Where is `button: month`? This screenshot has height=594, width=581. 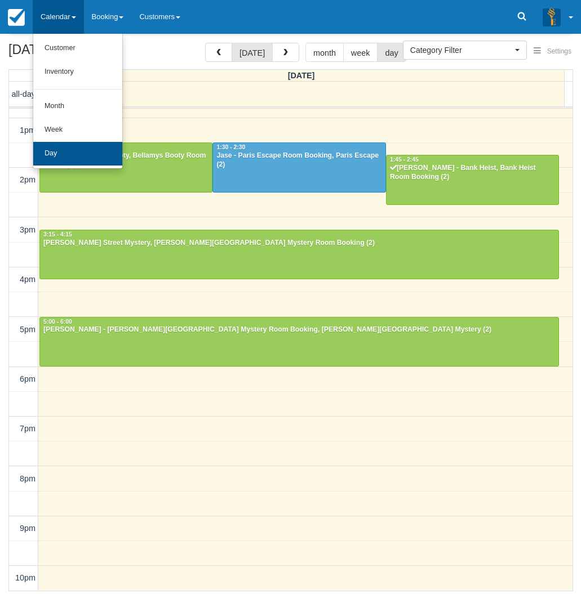
button: month is located at coordinates (324, 52).